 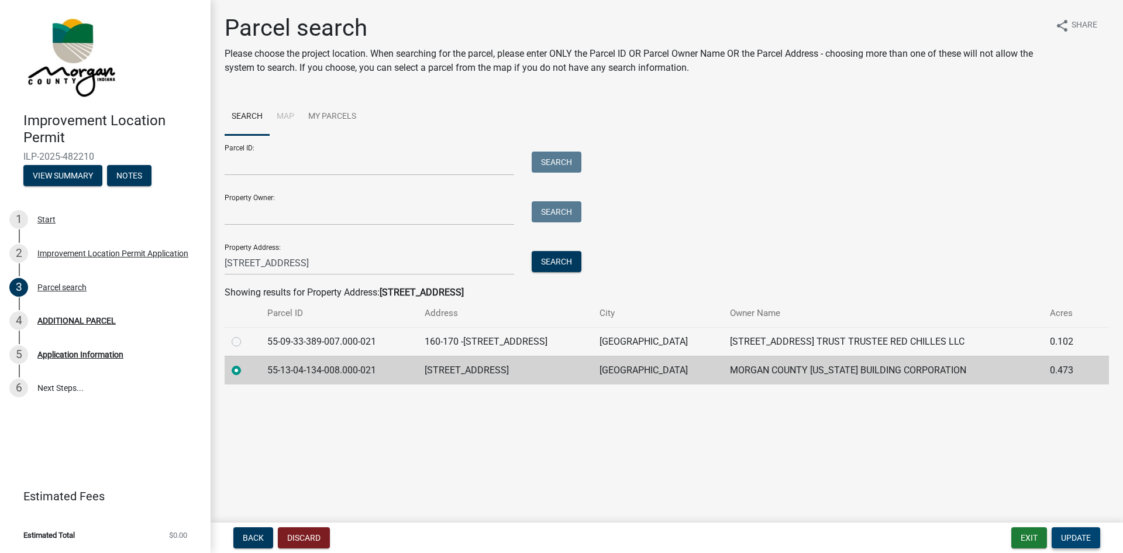 What do you see at coordinates (1067, 313) in the screenshot?
I see `th: Acres` at bounding box center [1067, 313].